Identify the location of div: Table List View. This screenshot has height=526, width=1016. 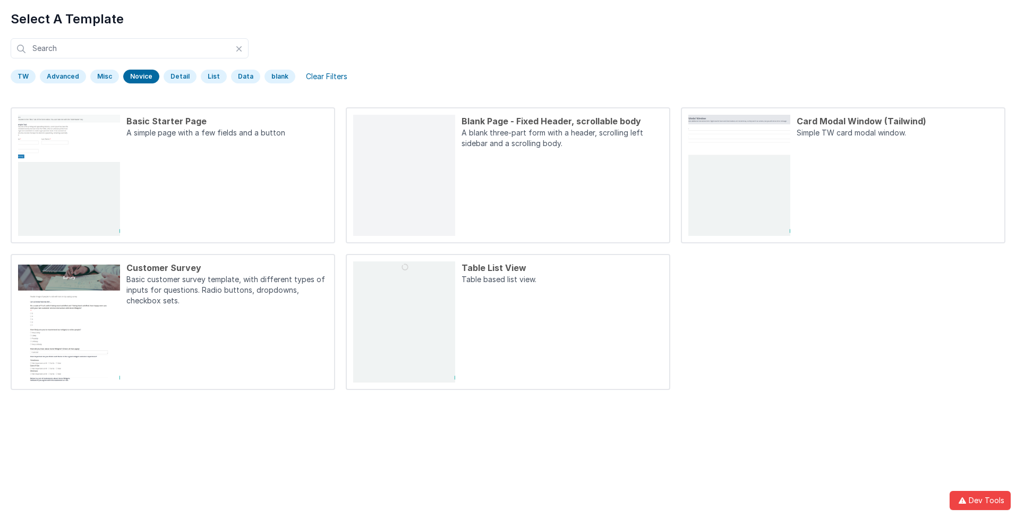
(562, 268).